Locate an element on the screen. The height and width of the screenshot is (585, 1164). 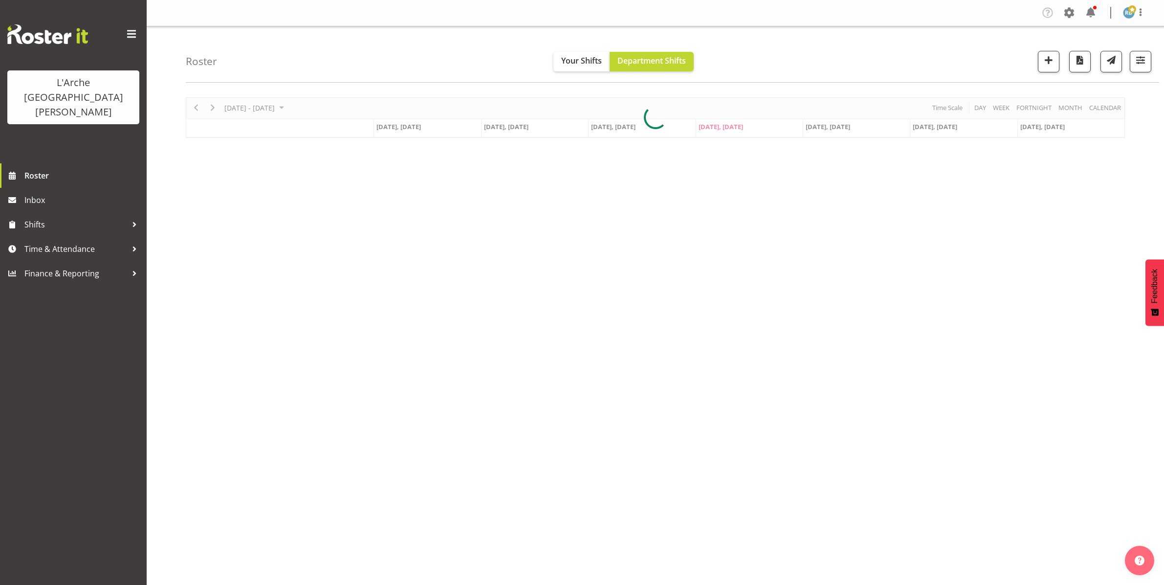
img: Rosterit website logo is located at coordinates (47, 34).